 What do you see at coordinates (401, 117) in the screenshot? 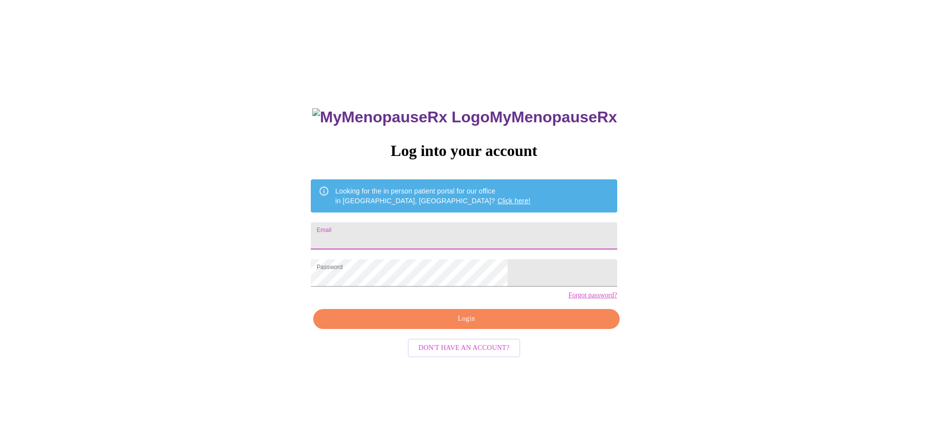
I see `img: MyMenopauseRx Logo` at bounding box center [401, 117].